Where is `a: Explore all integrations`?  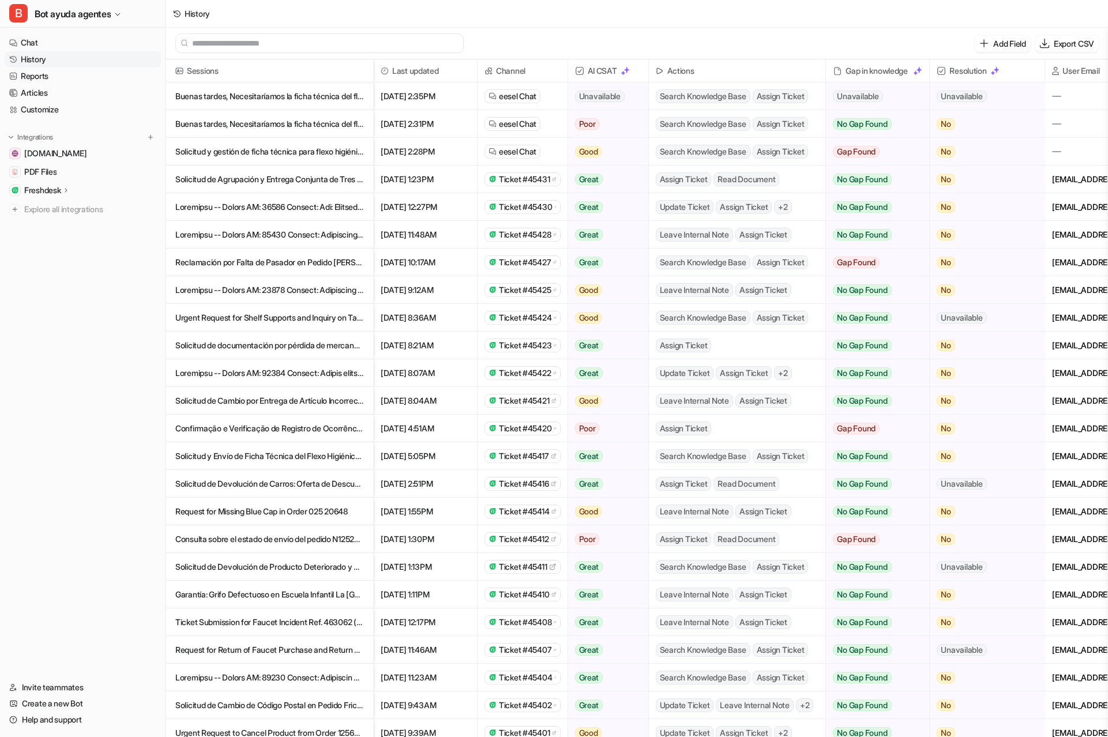
a: Explore all integrations is located at coordinates (82, 209).